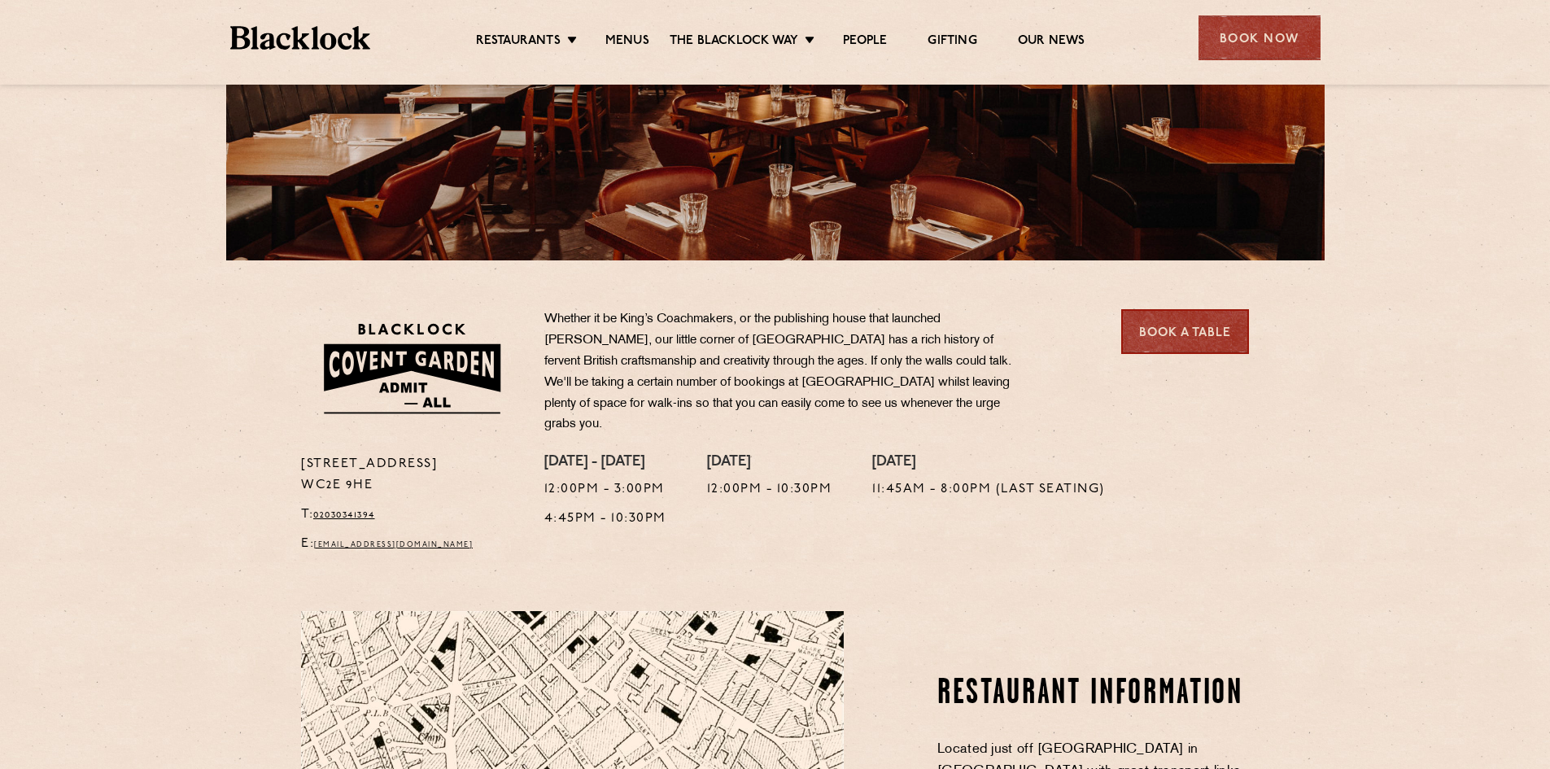 This screenshot has width=1550, height=769. What do you see at coordinates (952, 42) in the screenshot?
I see `a: Gifting` at bounding box center [952, 42].